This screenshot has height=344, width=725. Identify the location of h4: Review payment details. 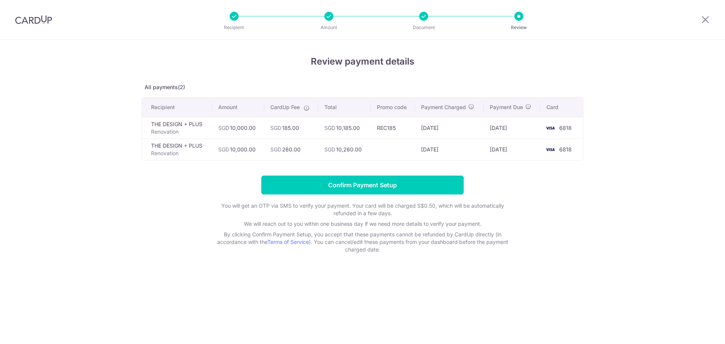
(362, 62).